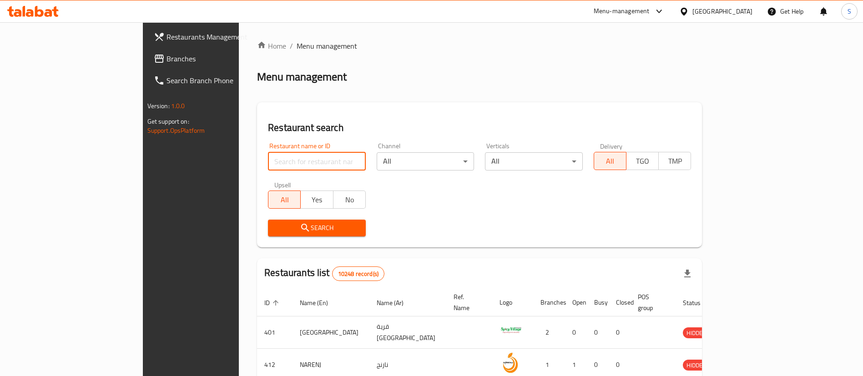 The width and height of the screenshot is (863, 376). I want to click on button: TGO, so click(642, 161).